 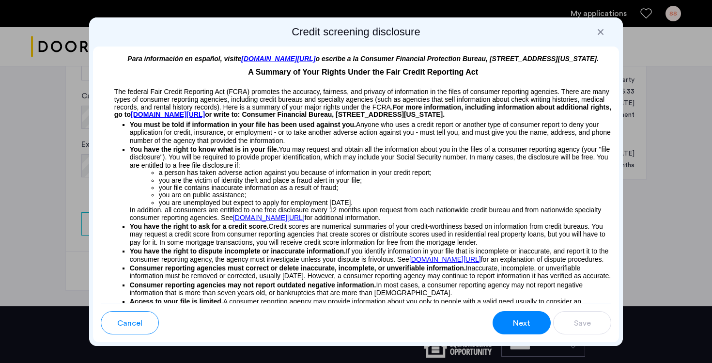 I want to click on span: Next, so click(x=522, y=323).